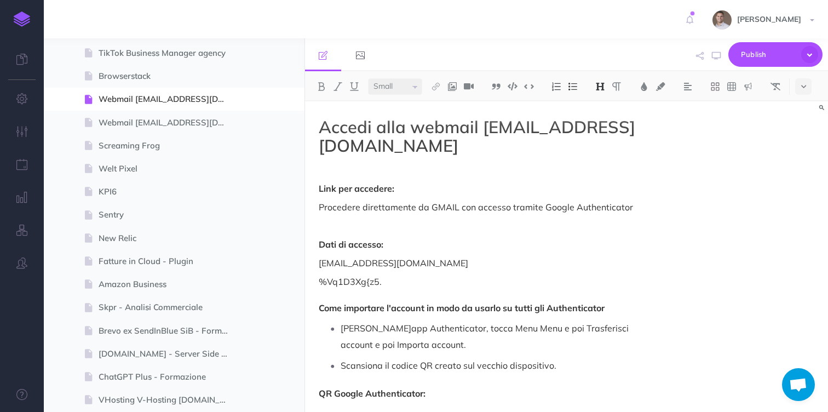 The image size is (828, 412). Describe the element at coordinates (731, 86) in the screenshot. I see `img: Create table button` at that location.